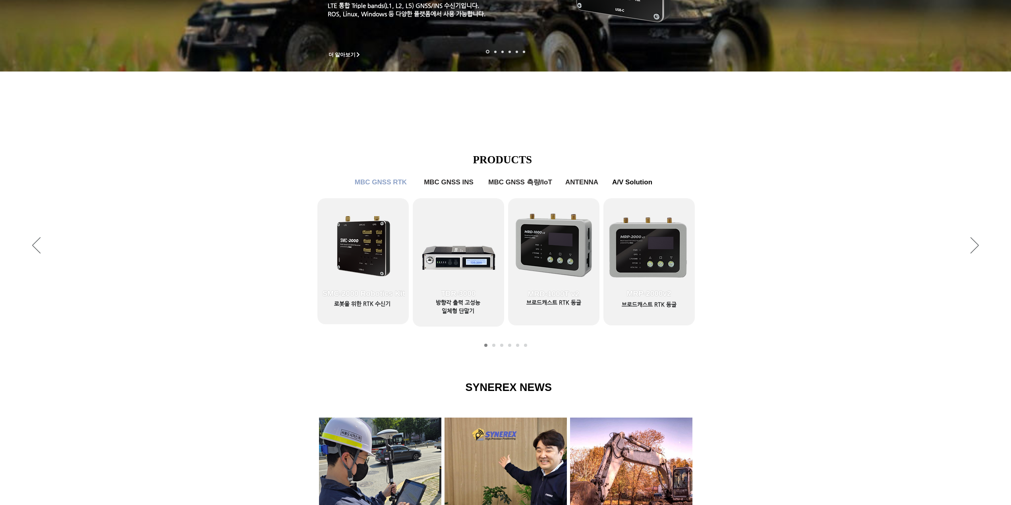 The height and width of the screenshot is (505, 1011). What do you see at coordinates (448, 182) in the screenshot?
I see `span: MBC GNSS INS` at bounding box center [448, 182].